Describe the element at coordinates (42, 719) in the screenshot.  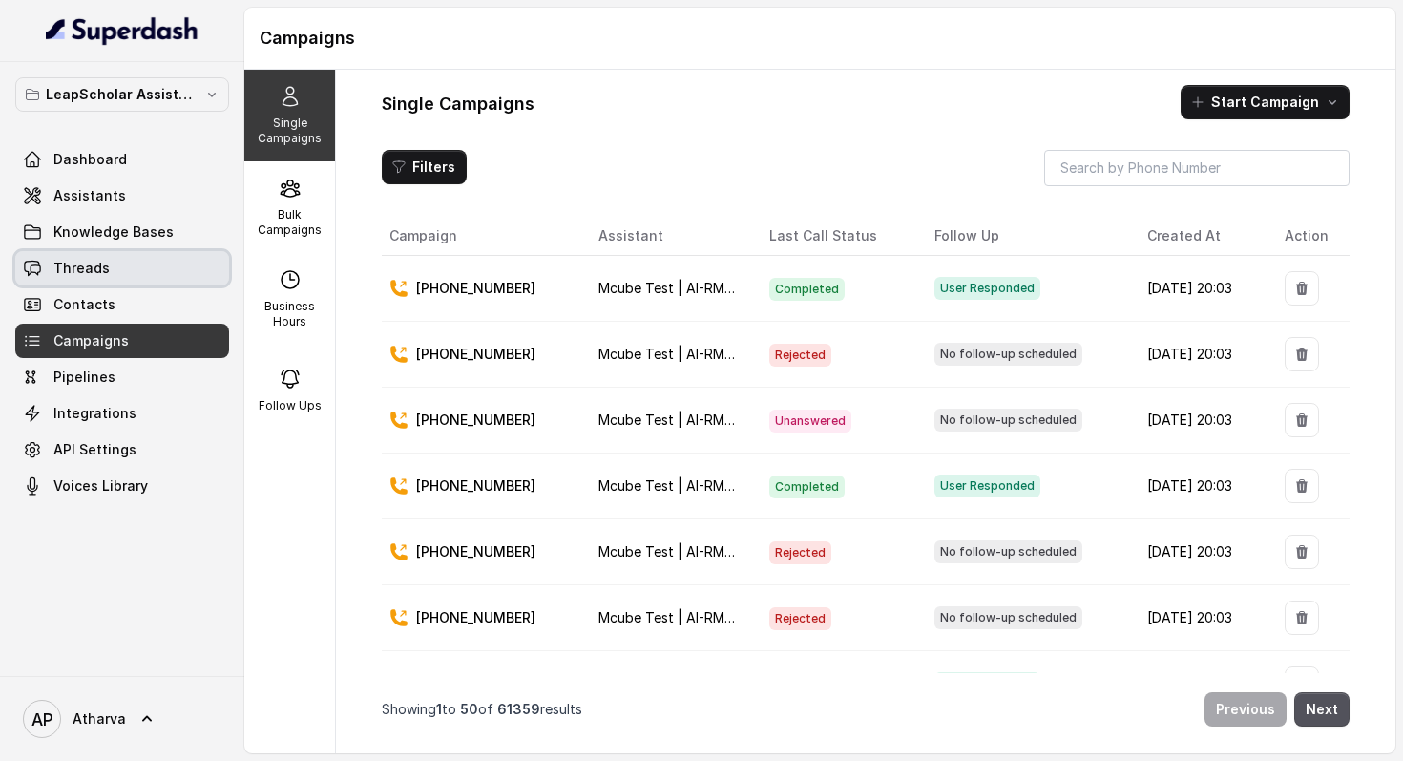
I see `text: AP` at that location.